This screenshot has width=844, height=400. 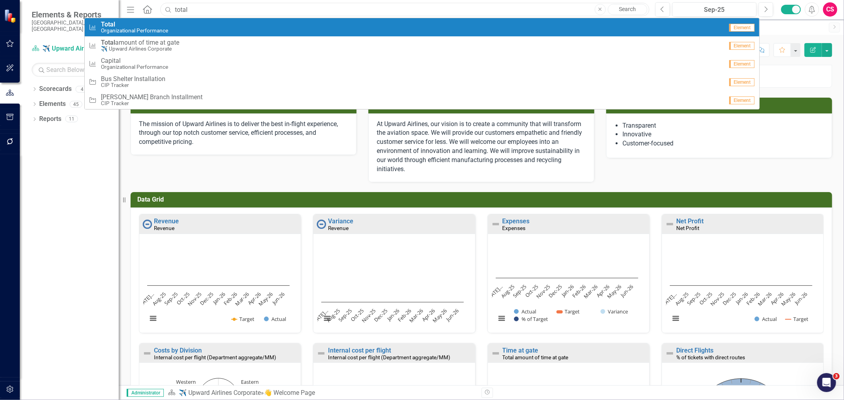 I want to click on a: Revenue, so click(x=166, y=221).